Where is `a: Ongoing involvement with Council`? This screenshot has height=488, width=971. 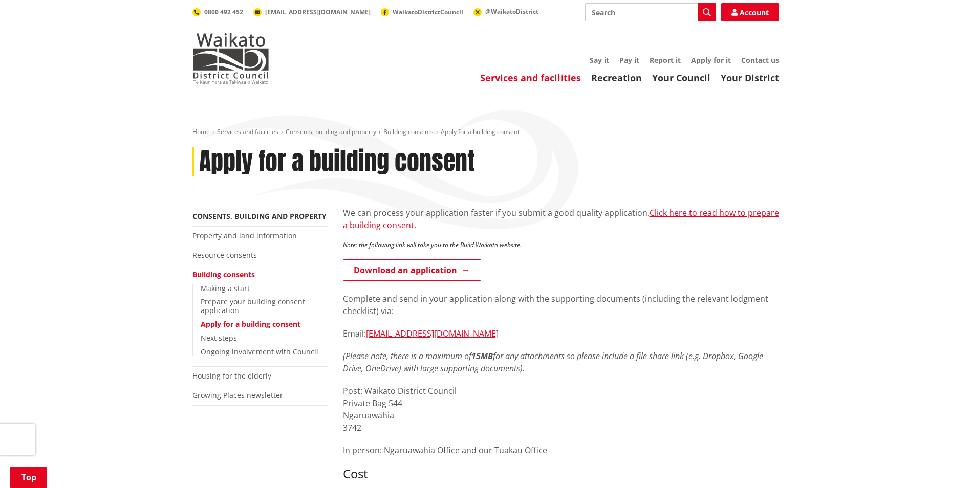 a: Ongoing involvement with Council is located at coordinates (260, 352).